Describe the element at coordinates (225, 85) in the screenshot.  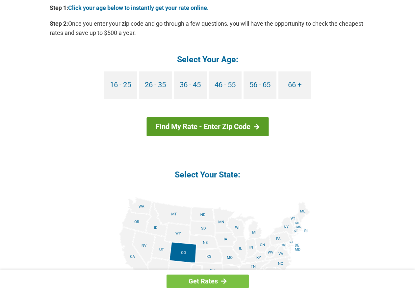
I see `a: 46 - 55` at that location.